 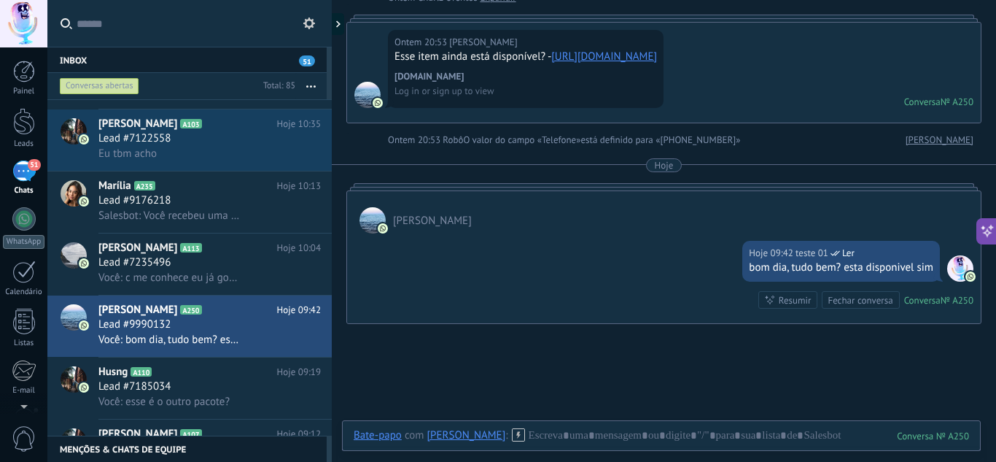 What do you see at coordinates (190, 247) in the screenshot?
I see `span: A113` at bounding box center [190, 247].